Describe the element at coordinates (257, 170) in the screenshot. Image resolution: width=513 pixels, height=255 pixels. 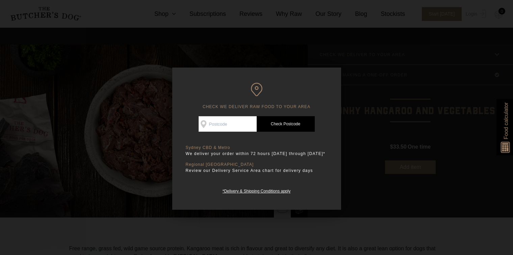
I see `p: Review our Delivery Service Area chart for delivery days` at that location.